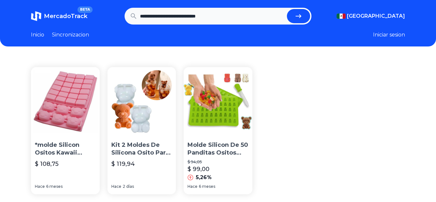  What do you see at coordinates (142, 131) in the screenshot?
I see `a: Kit 2 Moldes De Silicona Osito Para Hielos Chocolate Vela Color BlancoKit 2 Moldes De Silicona Os...` at bounding box center [142, 131].